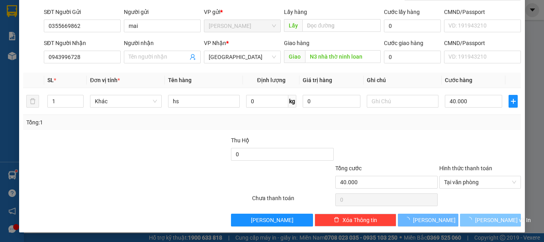  Describe the element at coordinates (104, 50) in the screenshot. I see `h1: Gửi: 0909 734 704` at that location.